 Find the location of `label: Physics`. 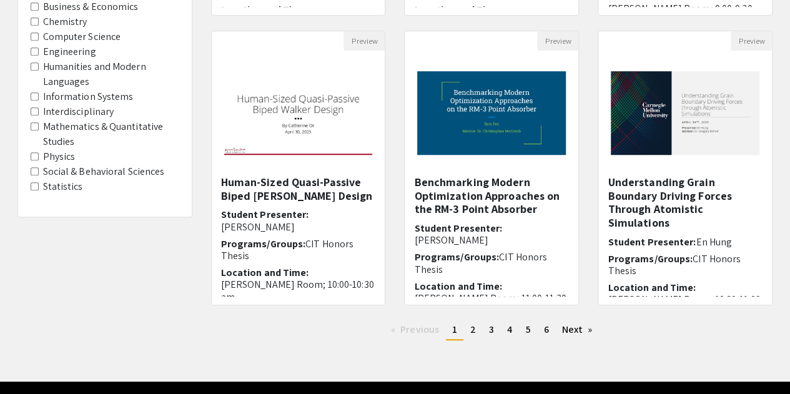

label: Physics is located at coordinates (59, 157).